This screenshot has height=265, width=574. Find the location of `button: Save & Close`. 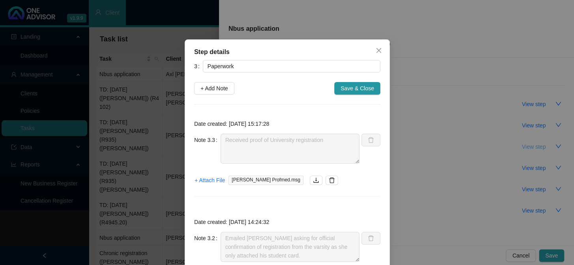

button: Save & Close is located at coordinates (357, 88).